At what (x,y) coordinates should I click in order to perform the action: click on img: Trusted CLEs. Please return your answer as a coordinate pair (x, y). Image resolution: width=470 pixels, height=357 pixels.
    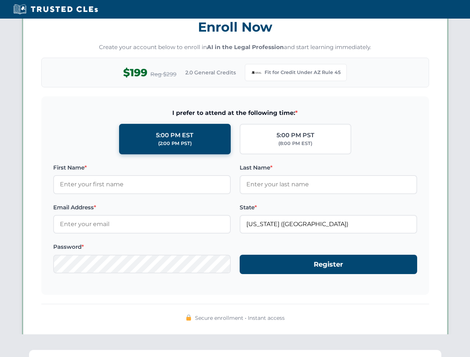
    Looking at the image, I should click on (55, 9).